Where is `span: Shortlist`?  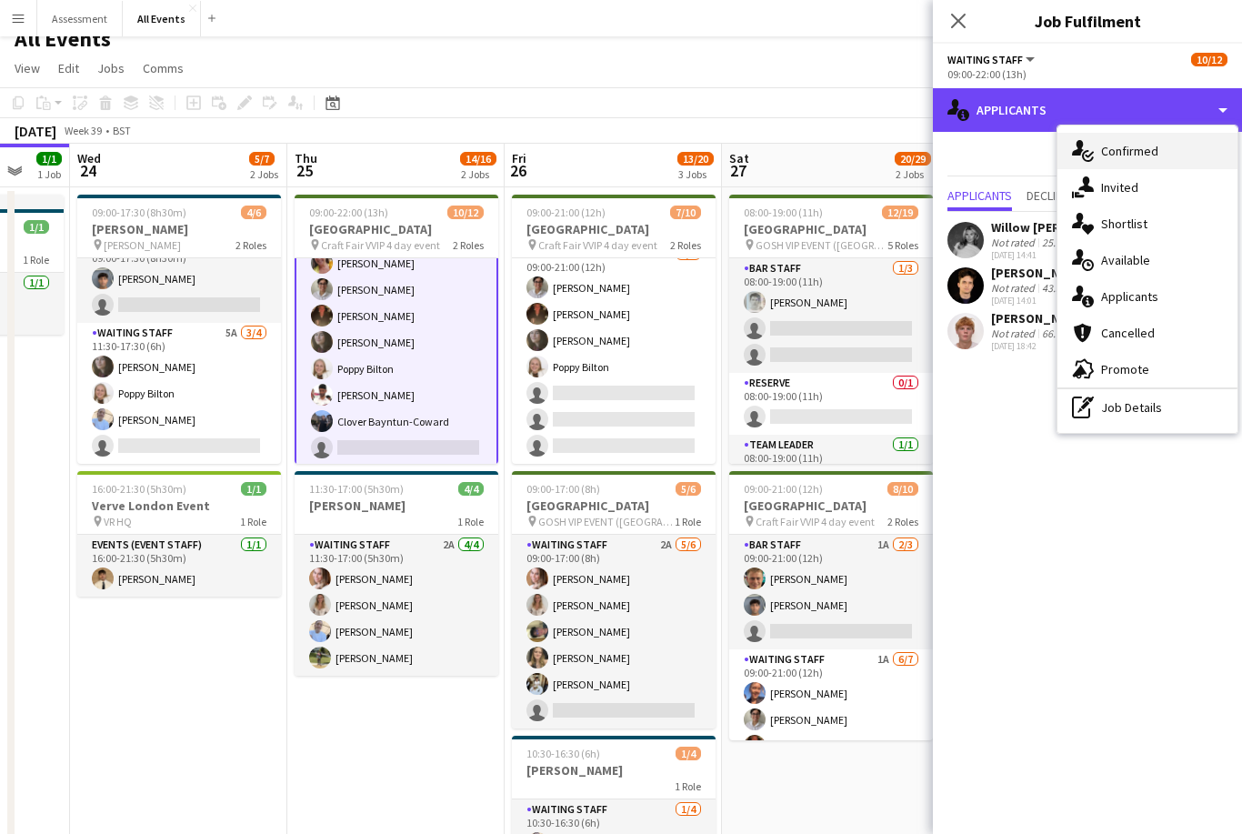
span: Shortlist is located at coordinates (1124, 224).